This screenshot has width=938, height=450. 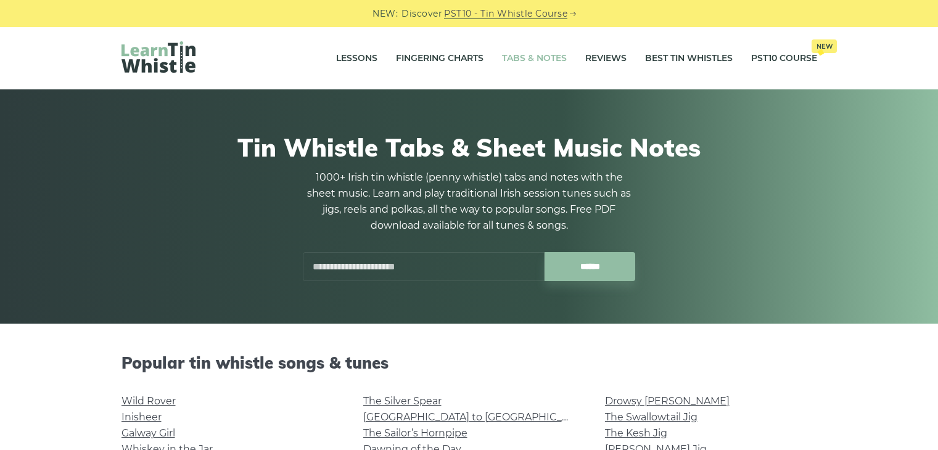 I want to click on p: 1000+ Irish tin whistle (penny whistle) tabs and notes with the sheet music. Learn and play tradi..., so click(x=469, y=202).